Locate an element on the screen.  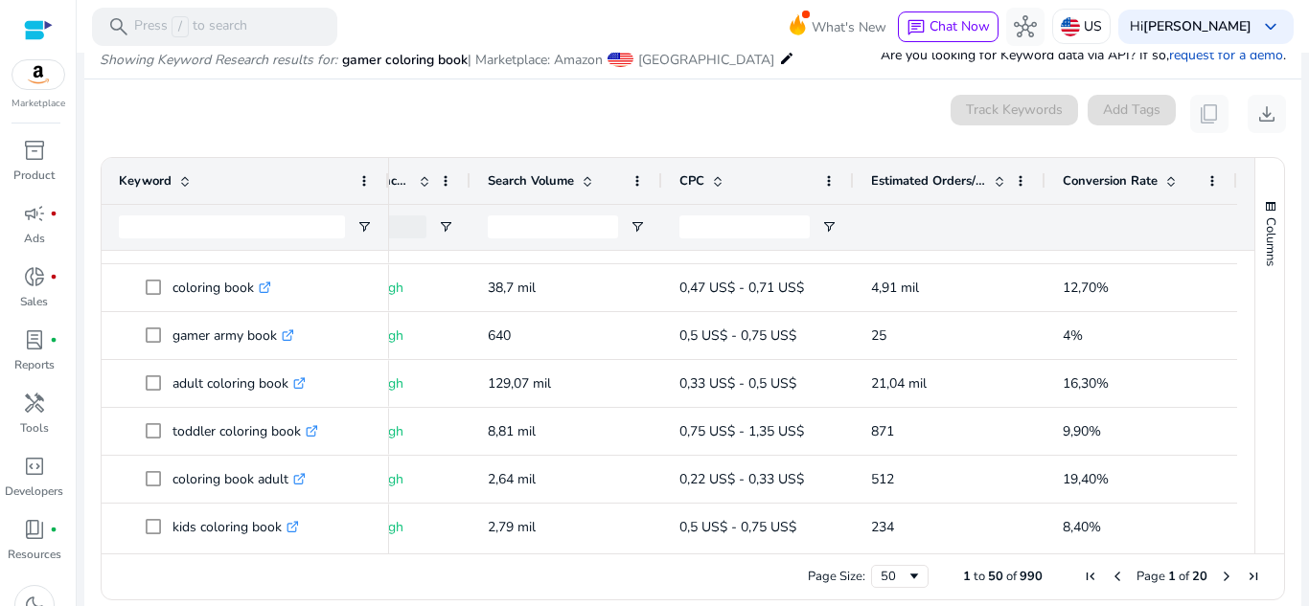
div: Page Size: is located at coordinates (836, 577).